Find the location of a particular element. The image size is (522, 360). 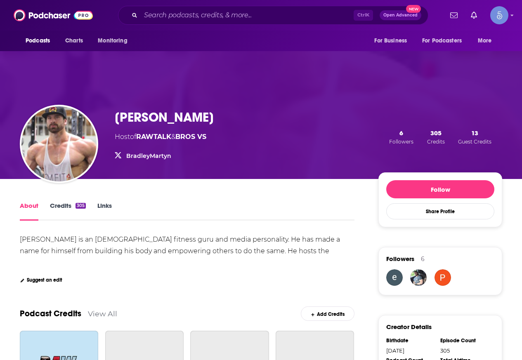

span: Open Advanced is located at coordinates (400, 15).